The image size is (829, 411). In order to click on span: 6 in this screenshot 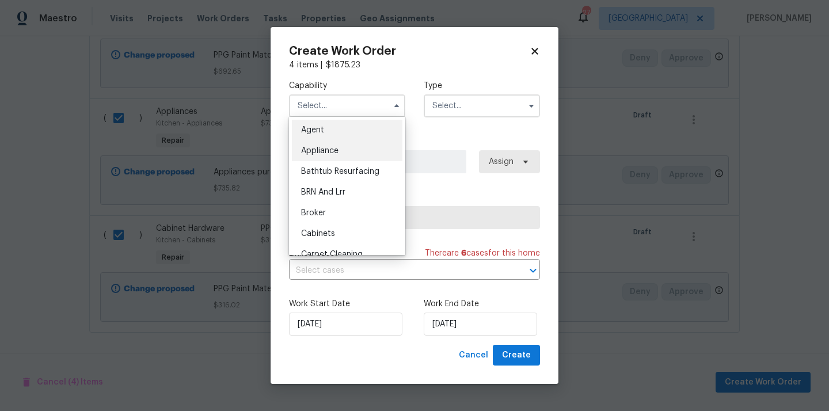, I will do `click(463, 253)`.